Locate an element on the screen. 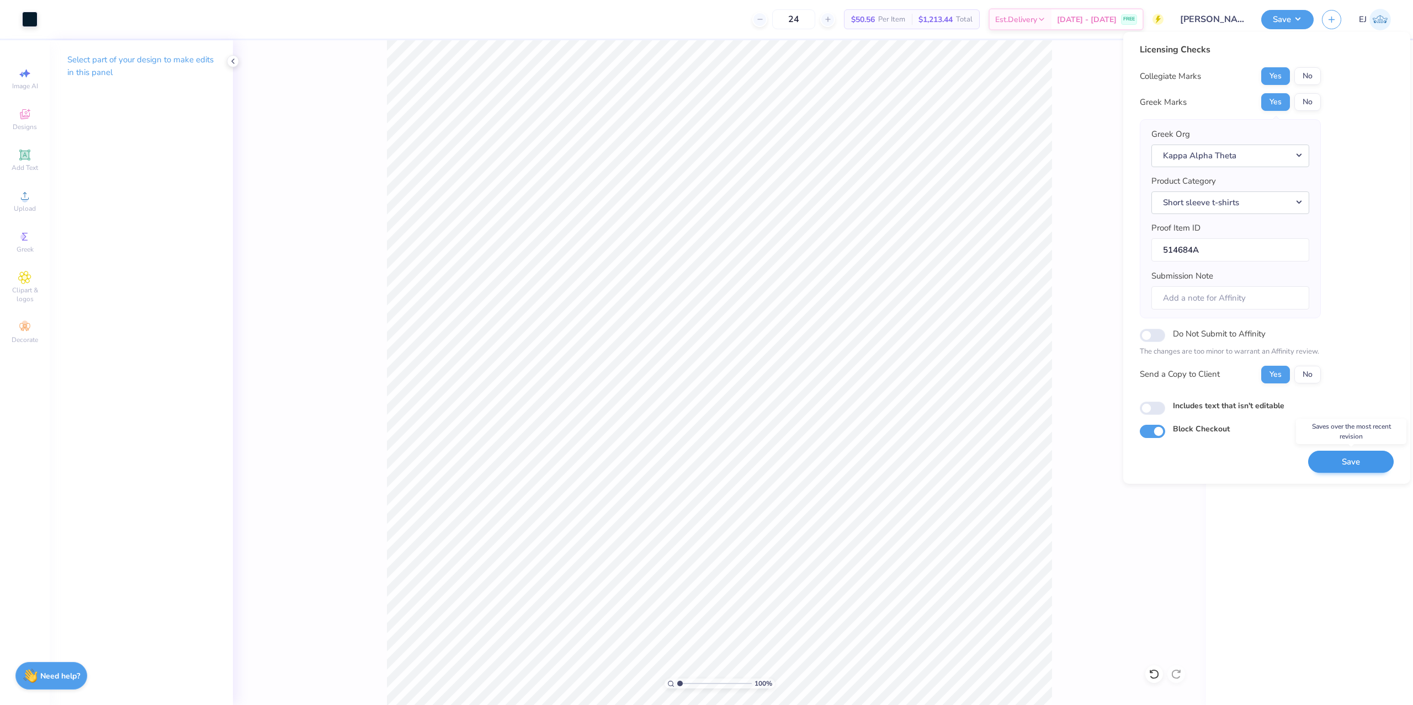  label: Product Category is located at coordinates (1183, 181).